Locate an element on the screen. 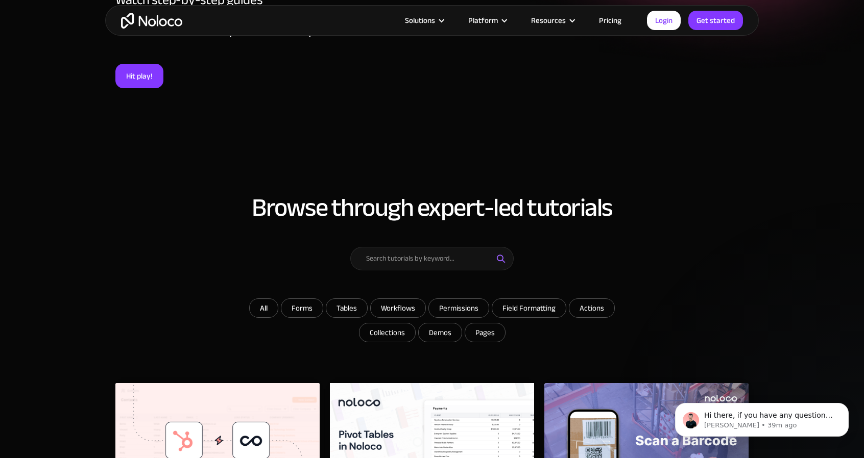 This screenshot has height=458, width=864. a: Get started is located at coordinates (715, 20).